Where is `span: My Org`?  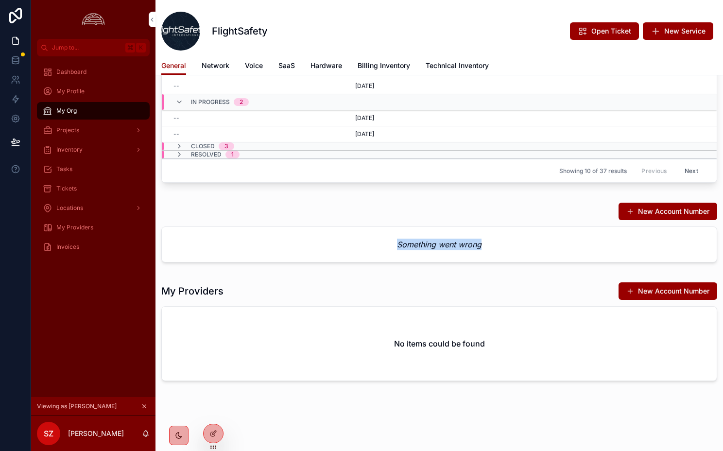 span: My Org is located at coordinates (67, 111).